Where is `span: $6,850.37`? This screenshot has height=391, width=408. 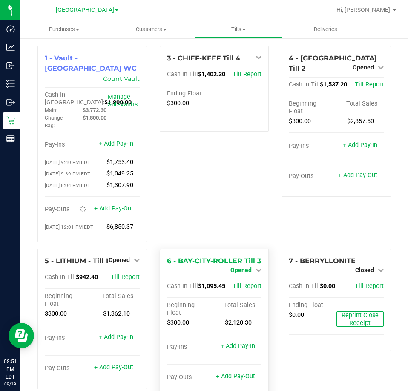
span: $6,850.37 is located at coordinates (120, 226).